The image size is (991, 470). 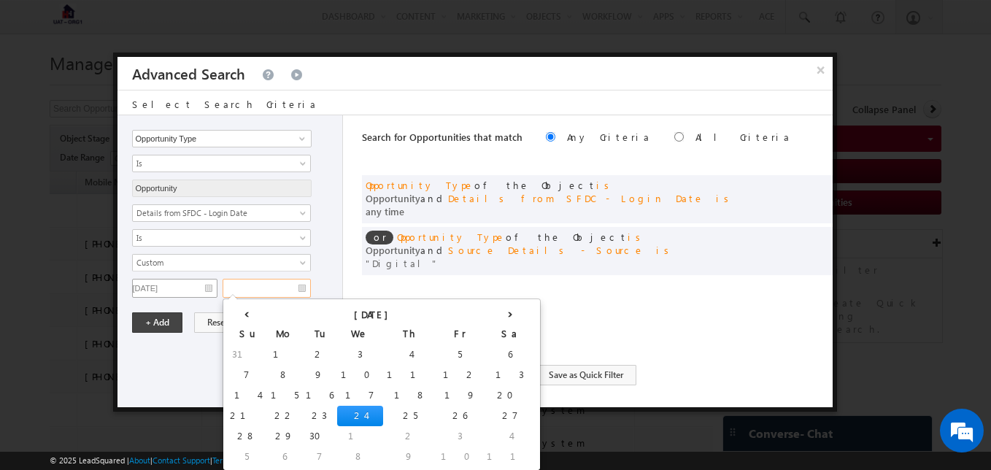 What do you see at coordinates (300, 139) in the screenshot?
I see `a: Show All Items` at bounding box center [300, 139].